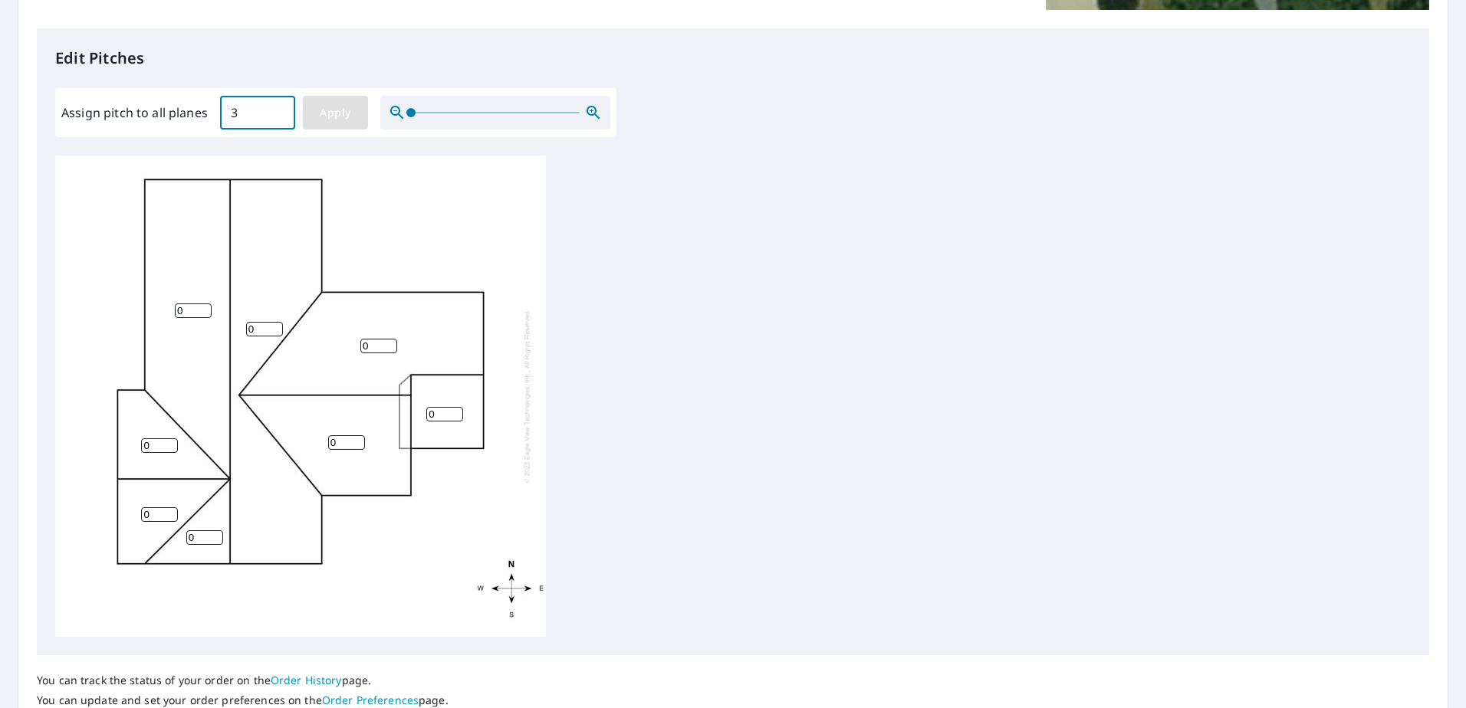 Image resolution: width=1466 pixels, height=708 pixels. I want to click on button: Apply, so click(335, 113).